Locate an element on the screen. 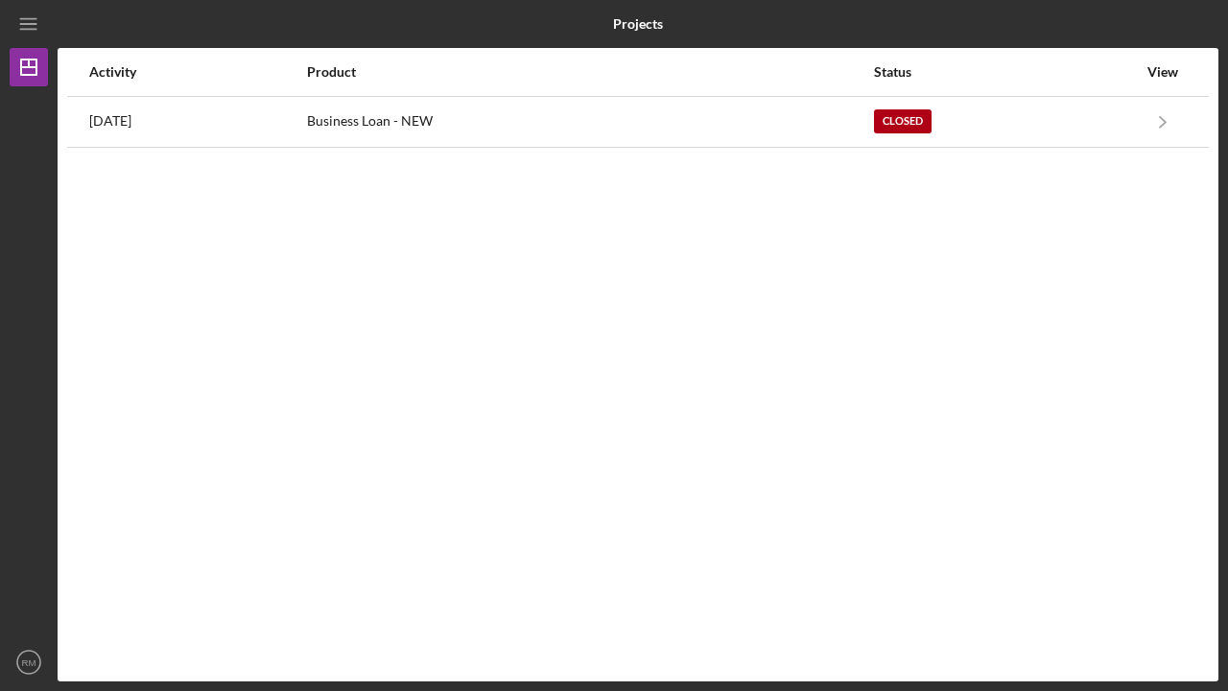  time: 2024-11-01 21:57 is located at coordinates (110, 121).